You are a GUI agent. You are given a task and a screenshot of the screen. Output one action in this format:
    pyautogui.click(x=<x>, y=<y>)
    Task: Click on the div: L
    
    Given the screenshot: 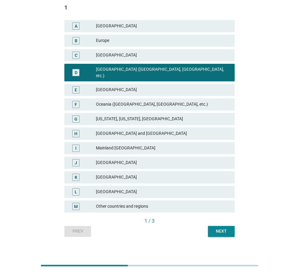 What is the action you would take?
    pyautogui.click(x=76, y=192)
    